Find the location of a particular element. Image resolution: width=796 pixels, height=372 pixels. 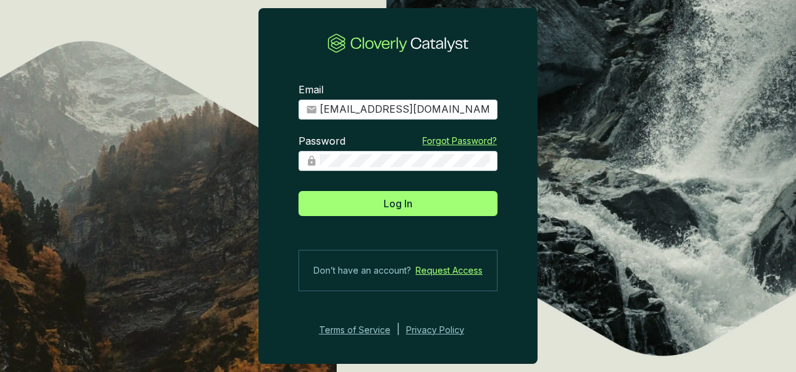

a: Forgot Password? is located at coordinates (460, 141).